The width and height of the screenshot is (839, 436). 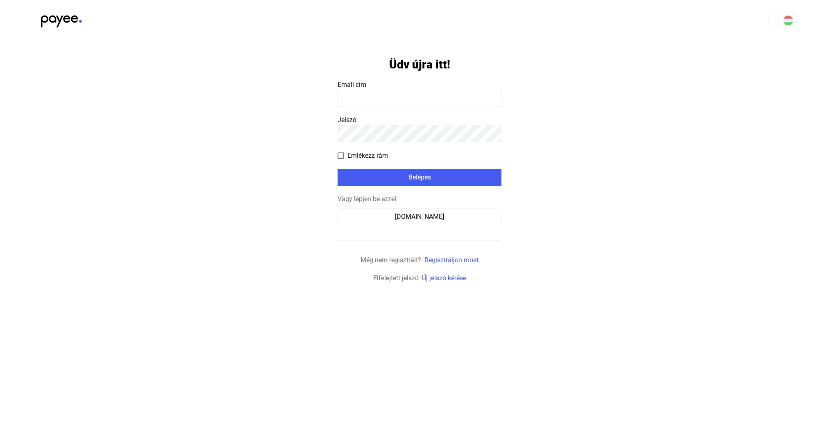 What do you see at coordinates (788, 20) in the screenshot?
I see `img: HU` at bounding box center [788, 20].